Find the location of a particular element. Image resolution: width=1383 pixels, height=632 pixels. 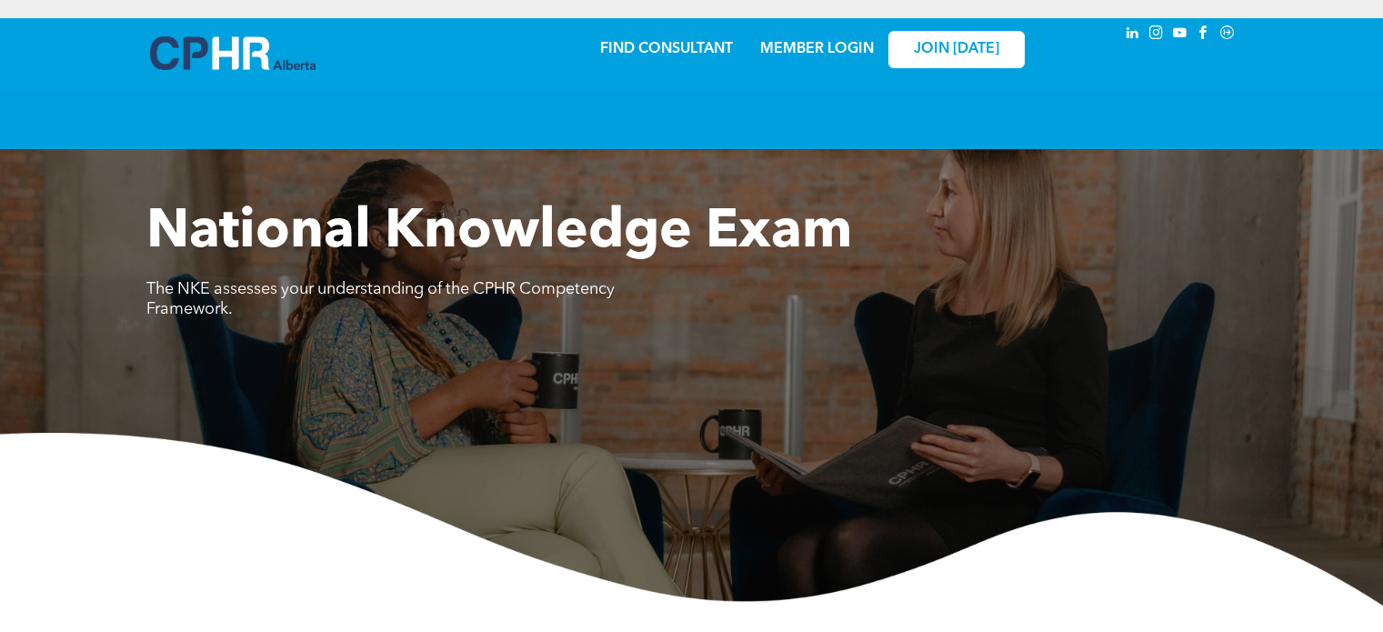

a: linkedin is located at coordinates (1133, 35).